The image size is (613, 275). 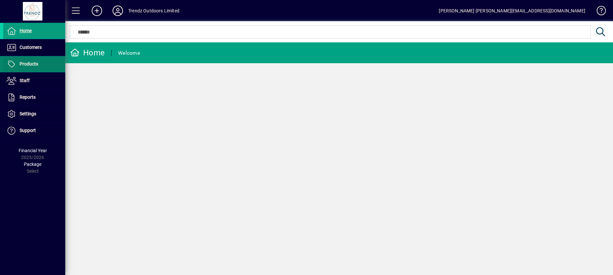 I want to click on a: Staff, so click(x=34, y=81).